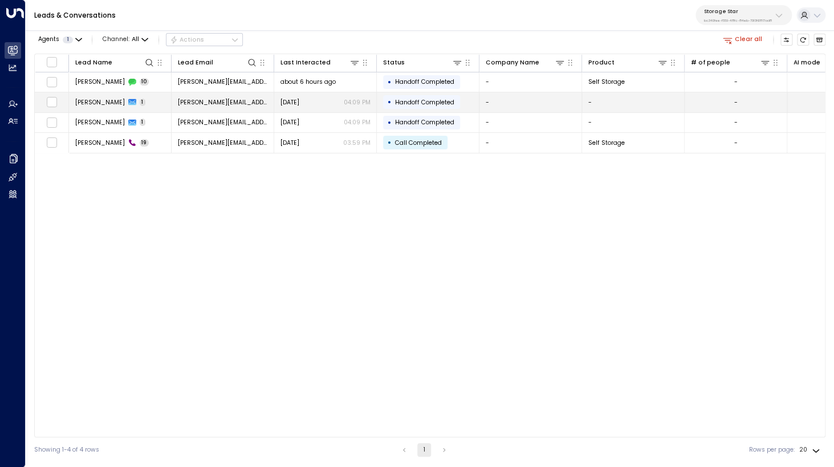  Describe the element at coordinates (144, 82) in the screenshot. I see `span: 10` at that location.